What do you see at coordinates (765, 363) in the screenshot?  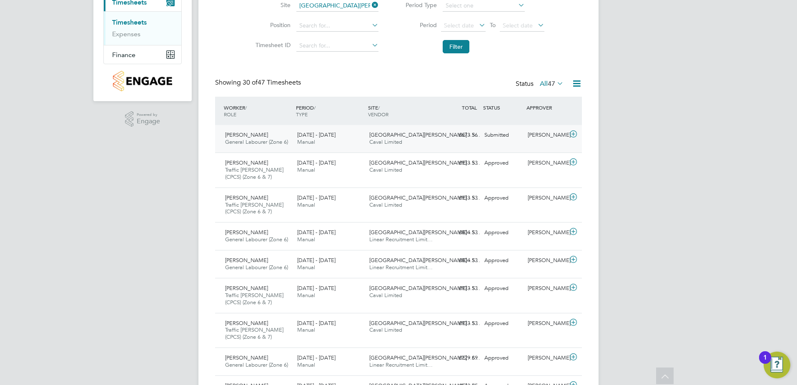 I see `div: 1` at bounding box center [765, 363].